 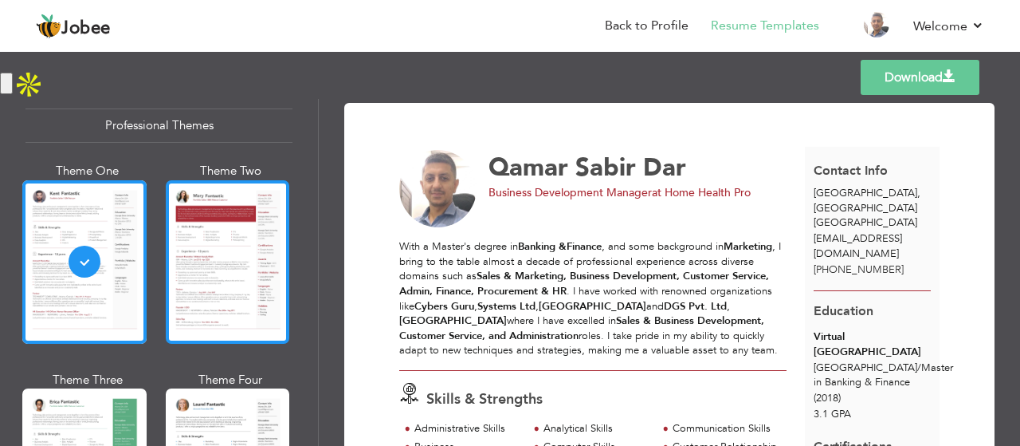 What do you see at coordinates (827, 398) in the screenshot?
I see `span: (2018)` at bounding box center [827, 398].